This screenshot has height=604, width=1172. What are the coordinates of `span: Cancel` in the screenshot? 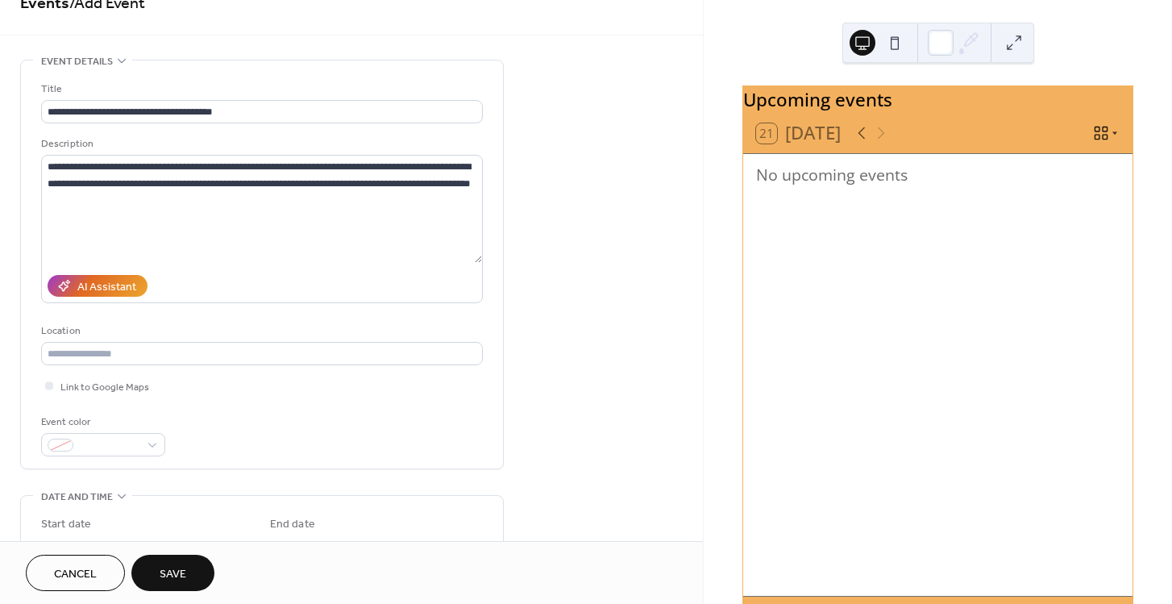 It's located at (75, 574).